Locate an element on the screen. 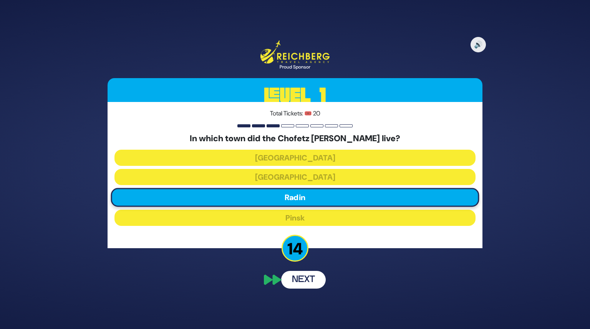 The width and height of the screenshot is (590, 329). div: Proud Sponsor is located at coordinates (295, 67).